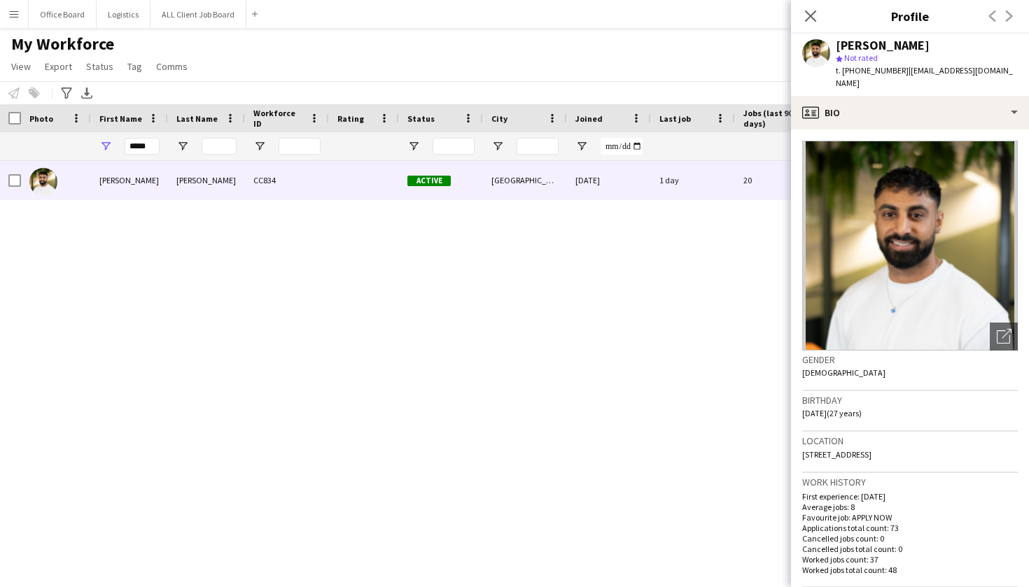  What do you see at coordinates (99, 66) in the screenshot?
I see `a: Status` at bounding box center [99, 66].